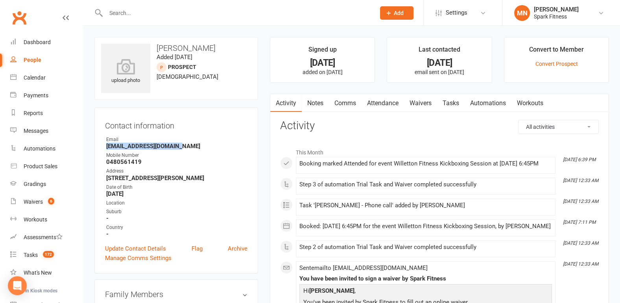 The width and height of the screenshot is (620, 303). I want to click on li: This Month, so click(439, 150).